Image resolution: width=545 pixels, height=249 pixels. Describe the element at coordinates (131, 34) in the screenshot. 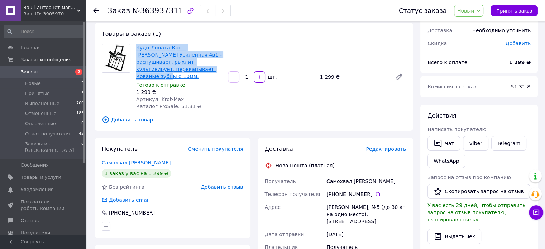

I see `span: Товары в заказе (1)` at that location.